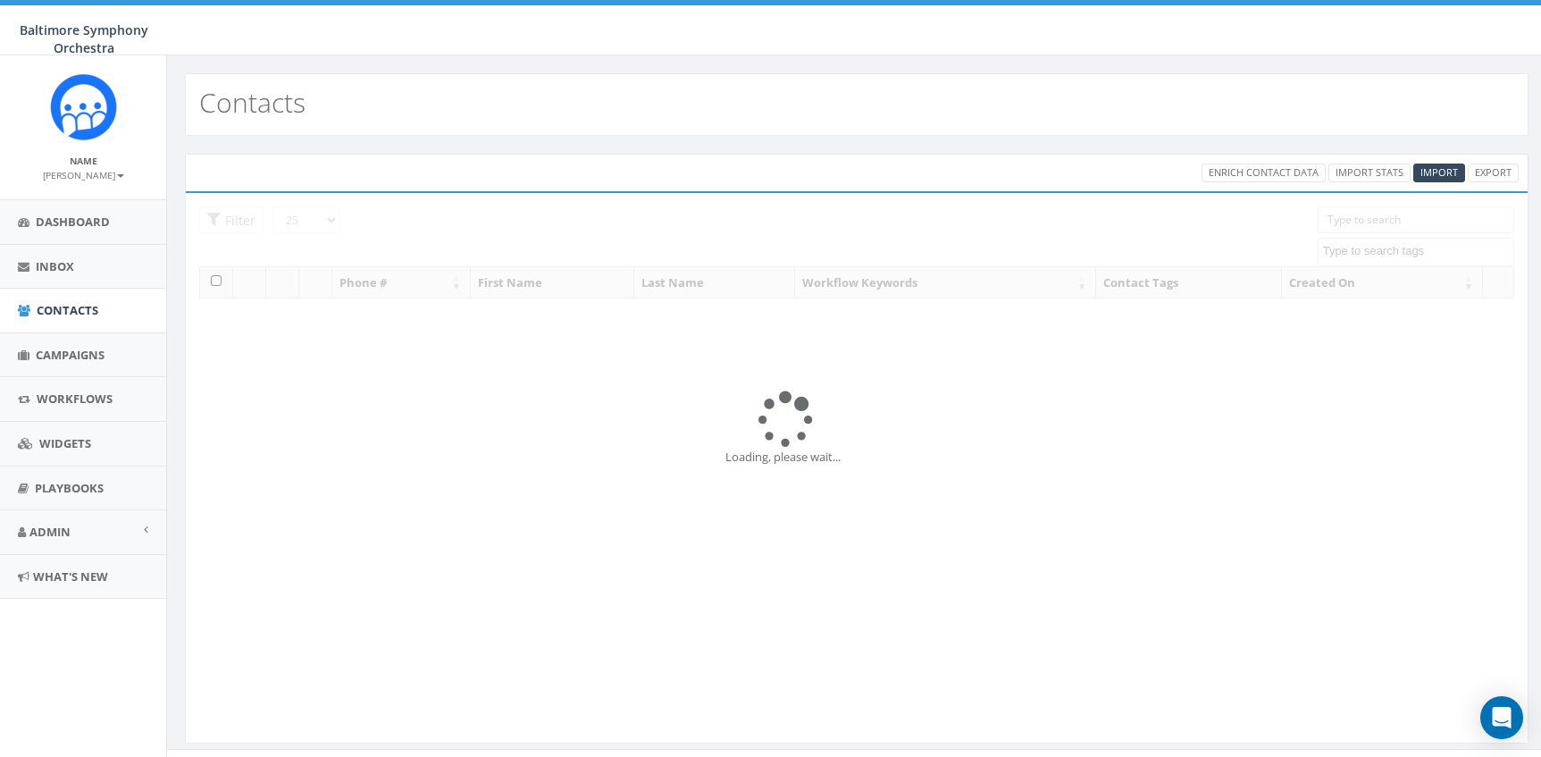 Image resolution: width=1541 pixels, height=757 pixels. What do you see at coordinates (1263, 172) in the screenshot?
I see `span: Enrich Contact Data` at bounding box center [1263, 172].